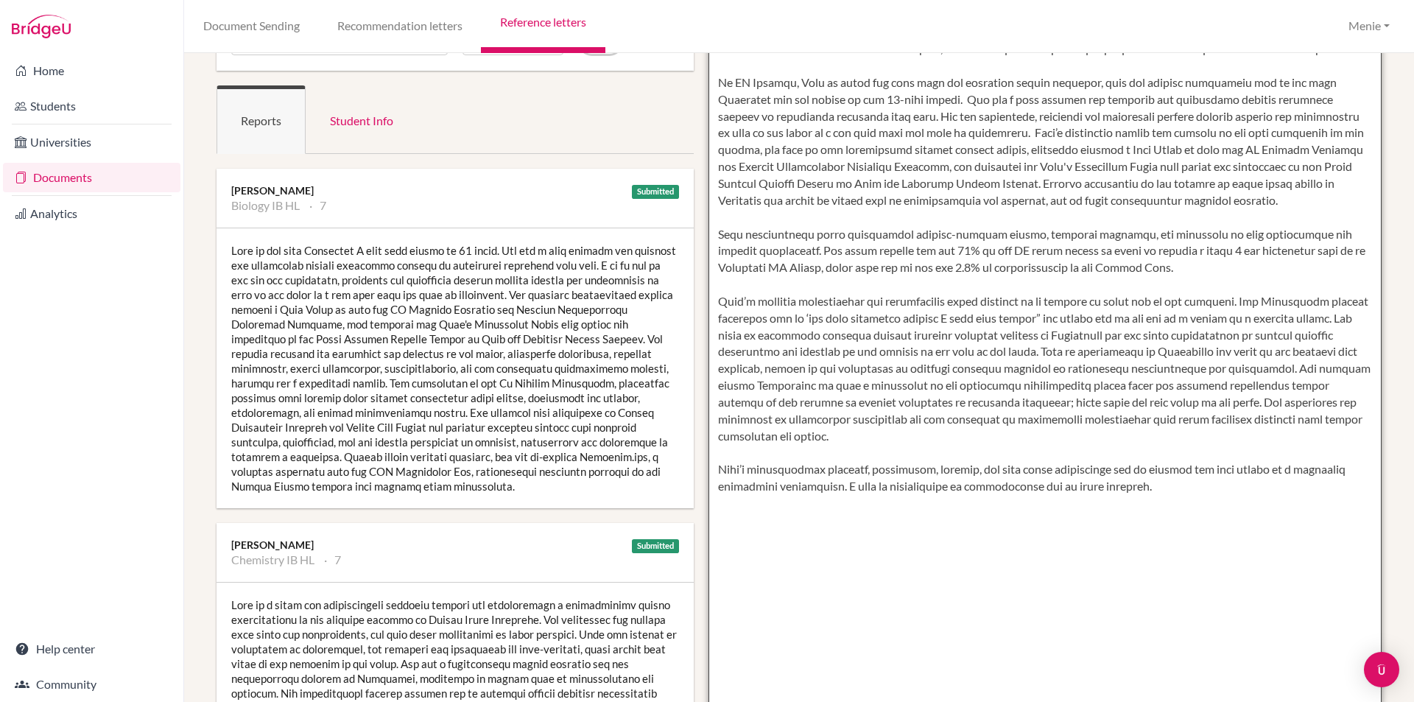 The width and height of the screenshot is (1414, 702). I want to click on button: Menie, so click(1369, 26).